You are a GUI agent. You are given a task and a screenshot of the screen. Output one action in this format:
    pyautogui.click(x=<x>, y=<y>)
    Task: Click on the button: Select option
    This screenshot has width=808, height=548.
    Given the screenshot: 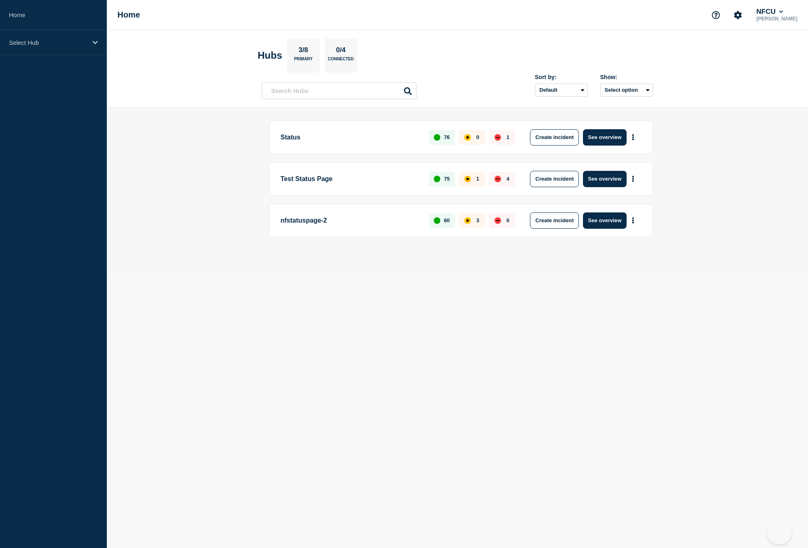 What is the action you would take?
    pyautogui.click(x=627, y=90)
    